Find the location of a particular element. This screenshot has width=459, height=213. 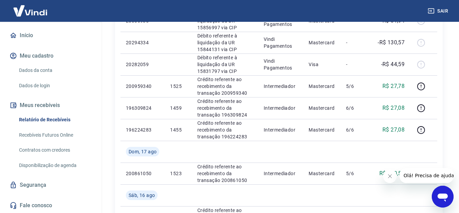

button: Sair is located at coordinates (439, 11).